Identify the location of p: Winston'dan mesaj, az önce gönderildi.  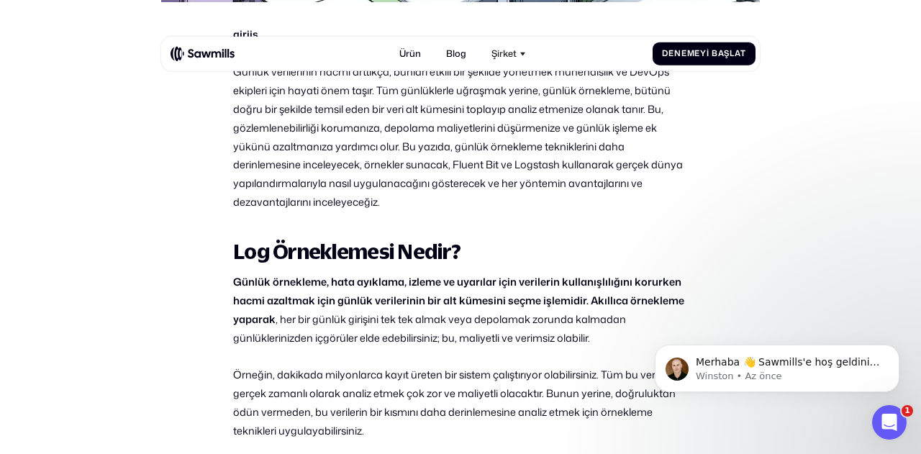
(155, 62).